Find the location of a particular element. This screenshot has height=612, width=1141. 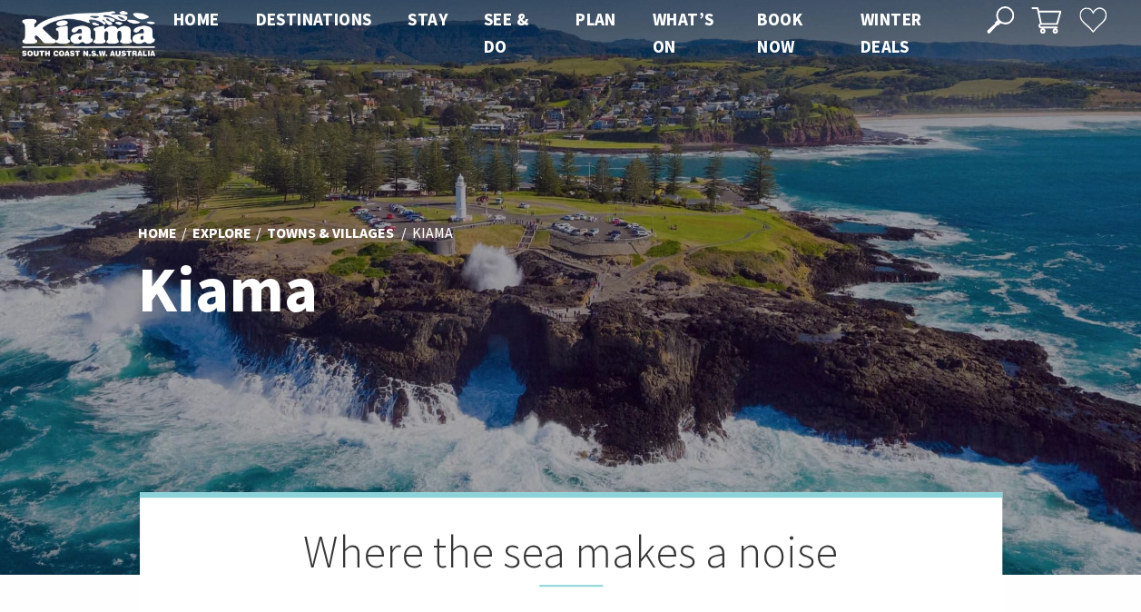

nav: Main Menu is located at coordinates (560, 33).